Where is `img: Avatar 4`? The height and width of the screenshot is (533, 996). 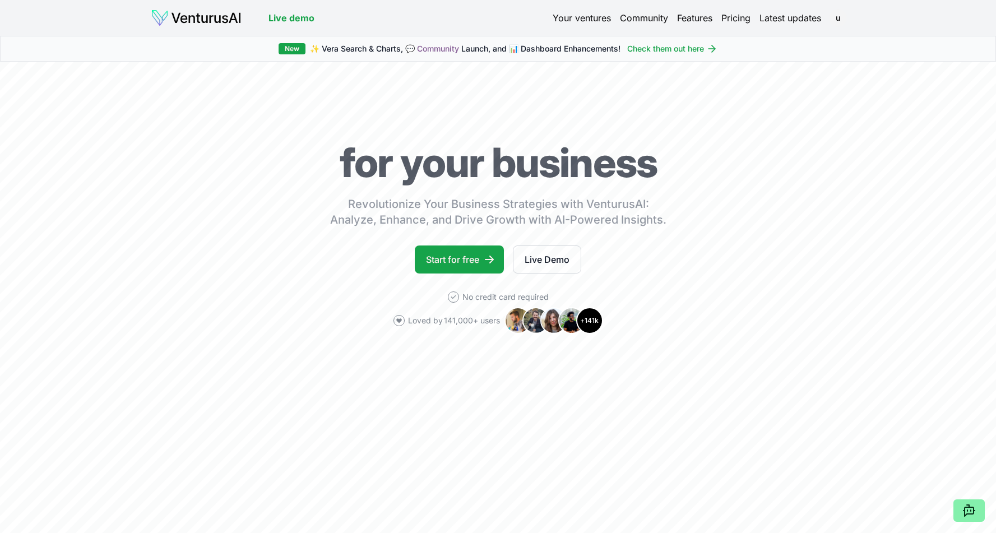 img: Avatar 4 is located at coordinates (572, 321).